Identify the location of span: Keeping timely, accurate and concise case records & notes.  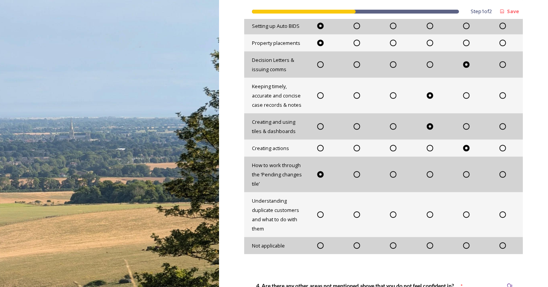
(277, 96).